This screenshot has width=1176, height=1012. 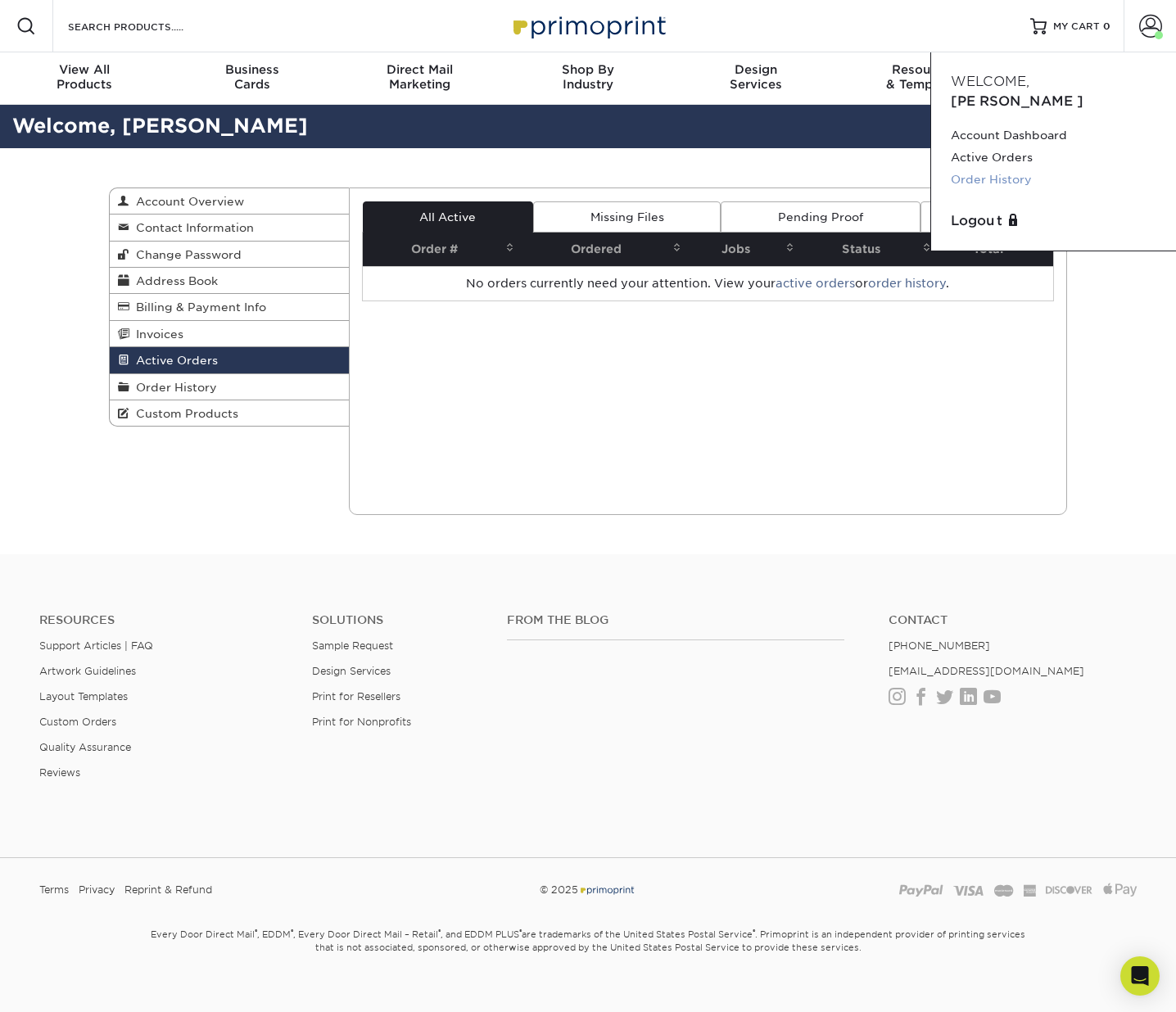 I want to click on span: Contact Information, so click(x=192, y=227).